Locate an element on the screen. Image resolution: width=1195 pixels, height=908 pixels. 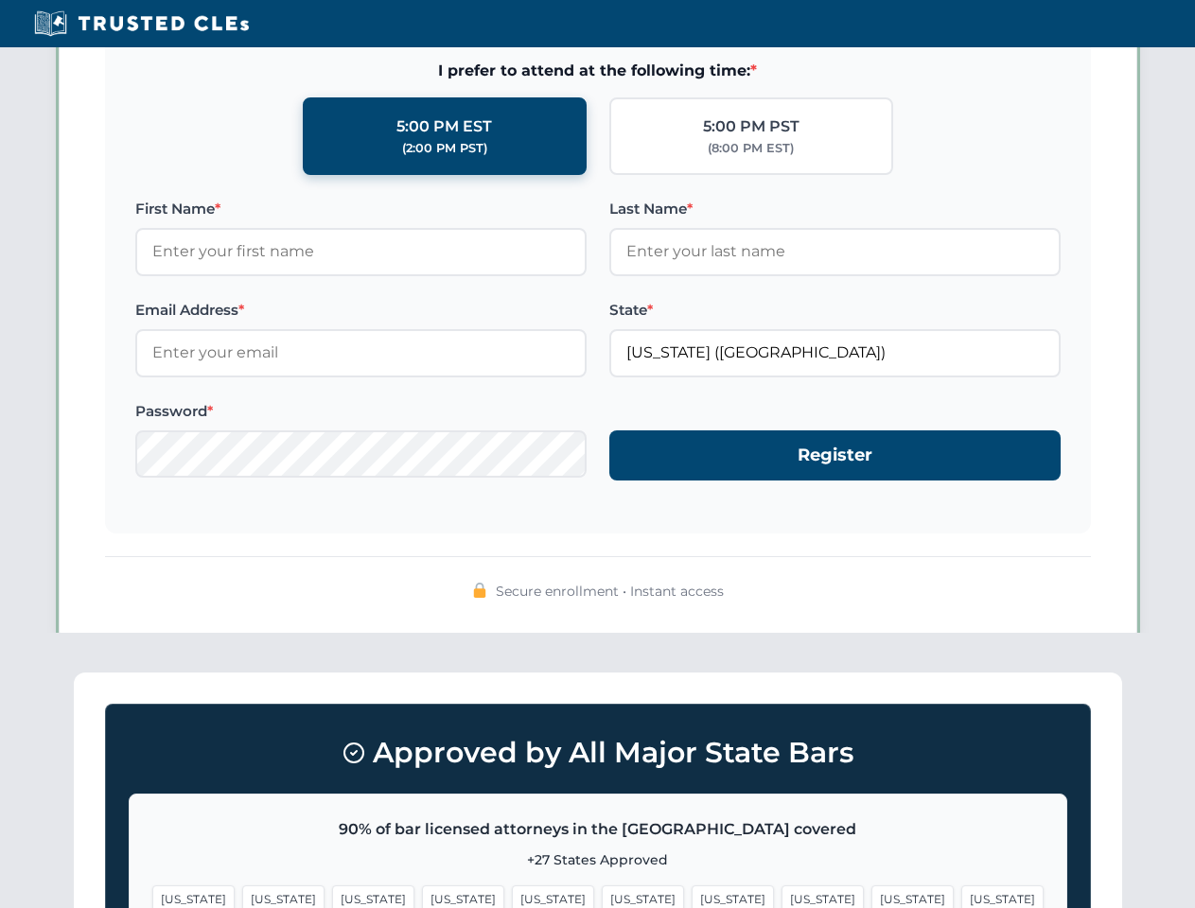
button: Register is located at coordinates (834, 455).